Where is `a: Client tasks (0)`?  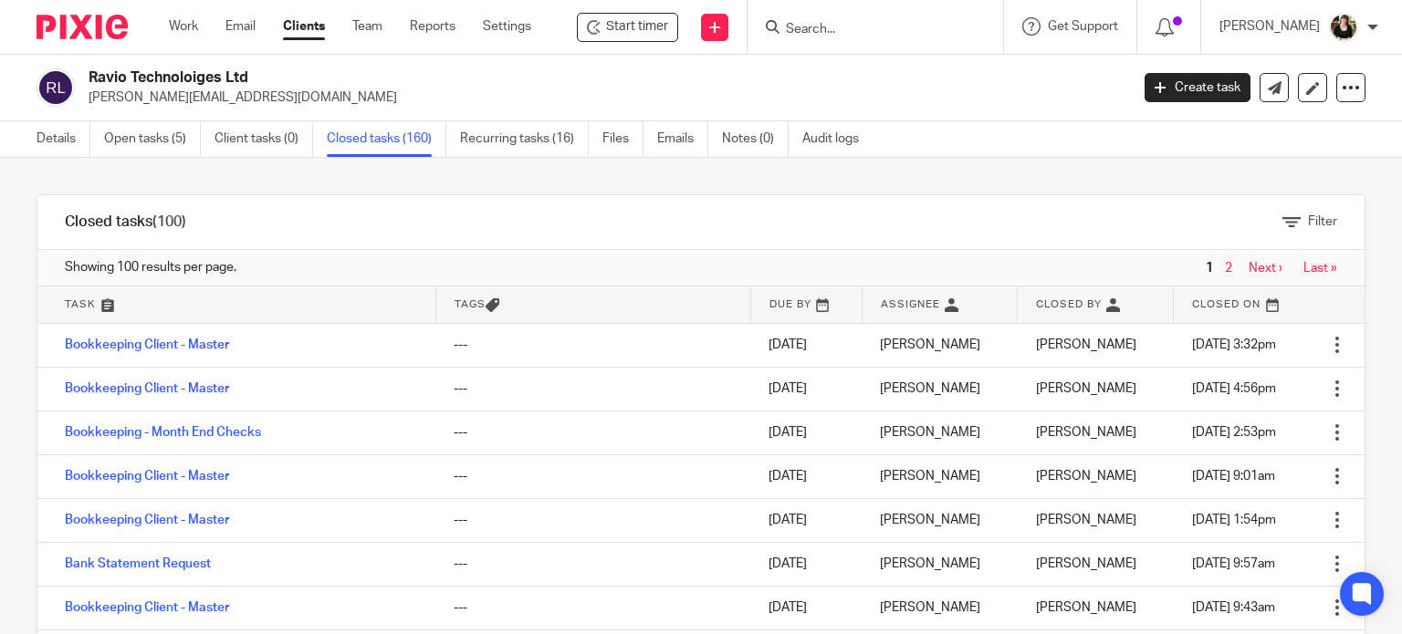 a: Client tasks (0) is located at coordinates (264, 139).